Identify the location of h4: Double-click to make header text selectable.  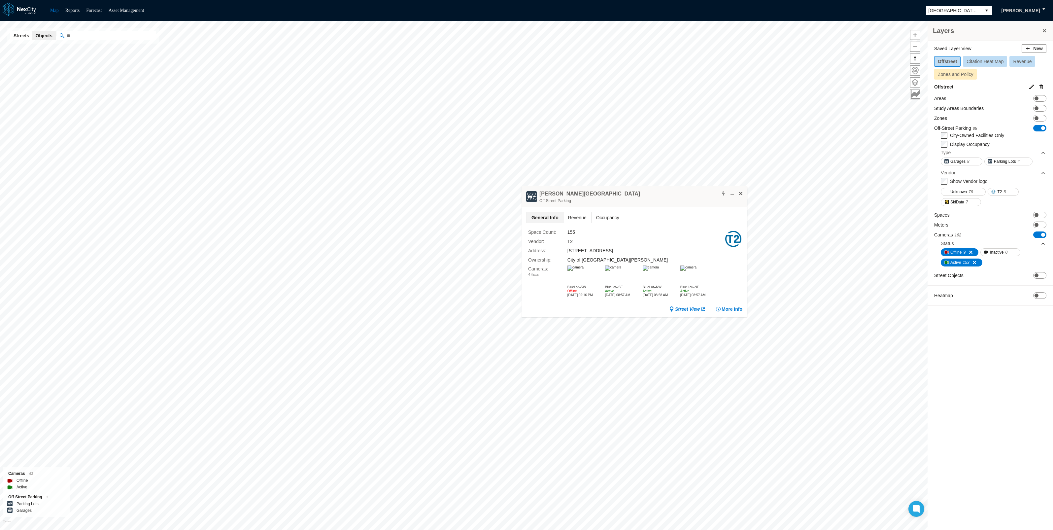
(590, 194).